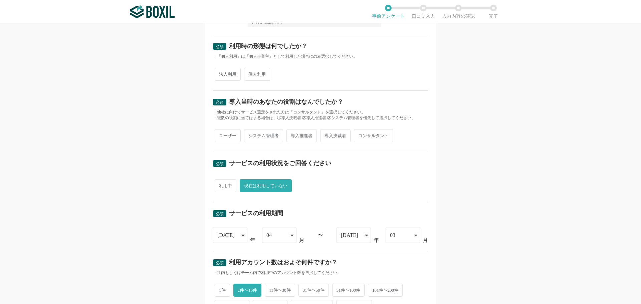 This screenshot has width=641, height=304. What do you see at coordinates (264, 136) in the screenshot?
I see `span: システム管理者` at bounding box center [264, 136].